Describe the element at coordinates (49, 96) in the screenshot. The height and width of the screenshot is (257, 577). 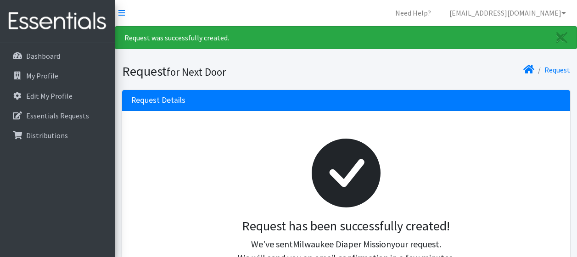
I see `p: Edit My Profile` at that location.